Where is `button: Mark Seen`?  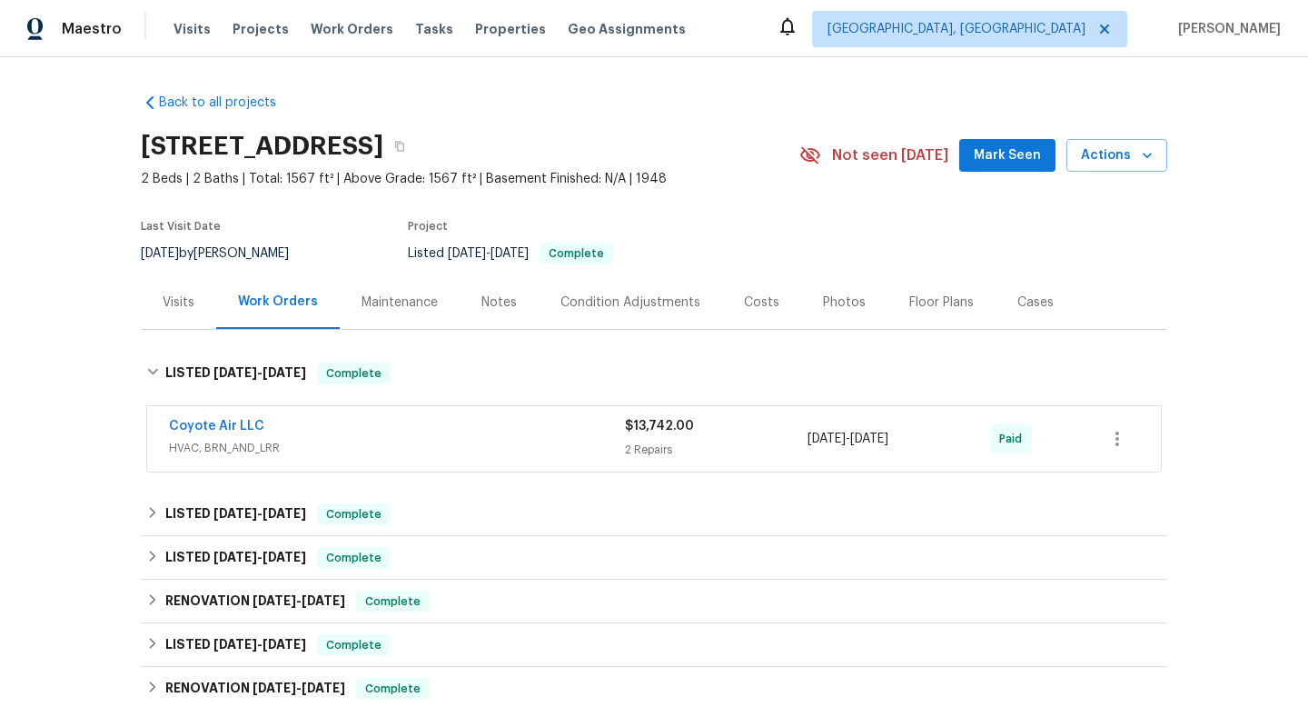 button: Mark Seen is located at coordinates (1007, 155).